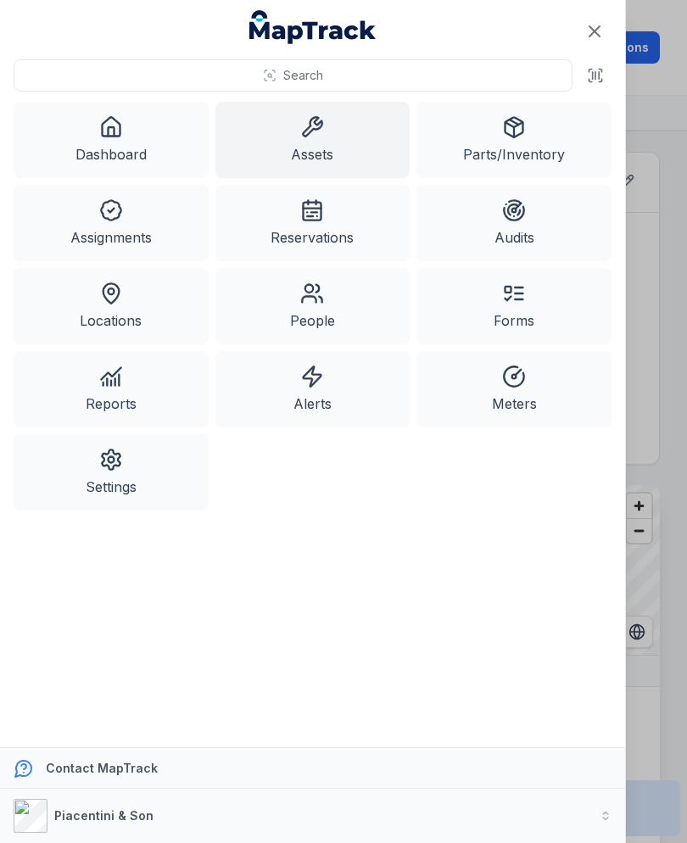 Image resolution: width=687 pixels, height=843 pixels. What do you see at coordinates (313, 389) in the screenshot?
I see `a: Alerts` at bounding box center [313, 389].